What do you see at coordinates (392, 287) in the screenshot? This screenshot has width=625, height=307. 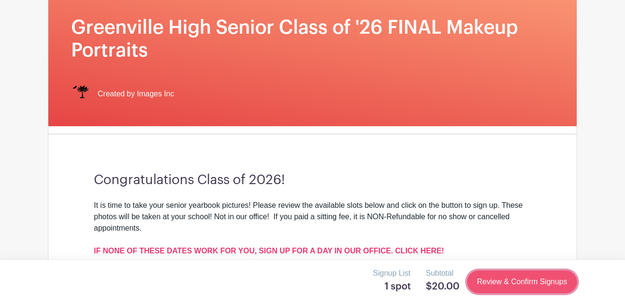 I see `h5: 1 spot` at bounding box center [392, 287].